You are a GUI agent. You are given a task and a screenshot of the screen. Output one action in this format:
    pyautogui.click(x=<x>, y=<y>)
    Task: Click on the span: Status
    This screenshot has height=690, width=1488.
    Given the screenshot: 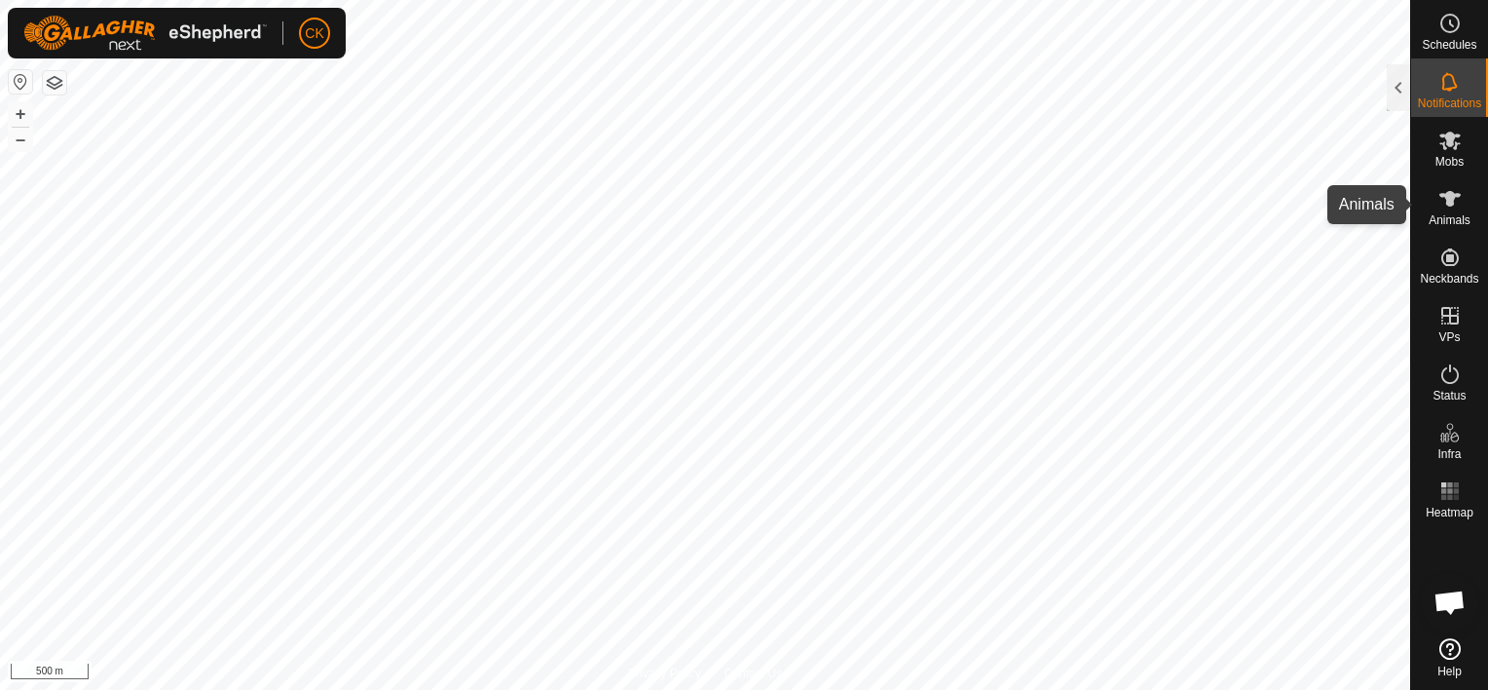 What is the action you would take?
    pyautogui.click(x=1449, y=395)
    